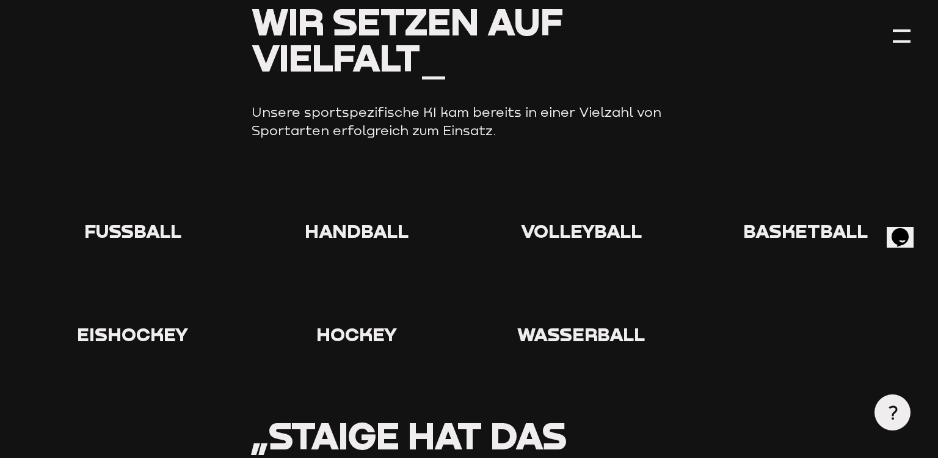 Image resolution: width=938 pixels, height=458 pixels. Describe the element at coordinates (133, 334) in the screenshot. I see `span: Eishockey` at that location.